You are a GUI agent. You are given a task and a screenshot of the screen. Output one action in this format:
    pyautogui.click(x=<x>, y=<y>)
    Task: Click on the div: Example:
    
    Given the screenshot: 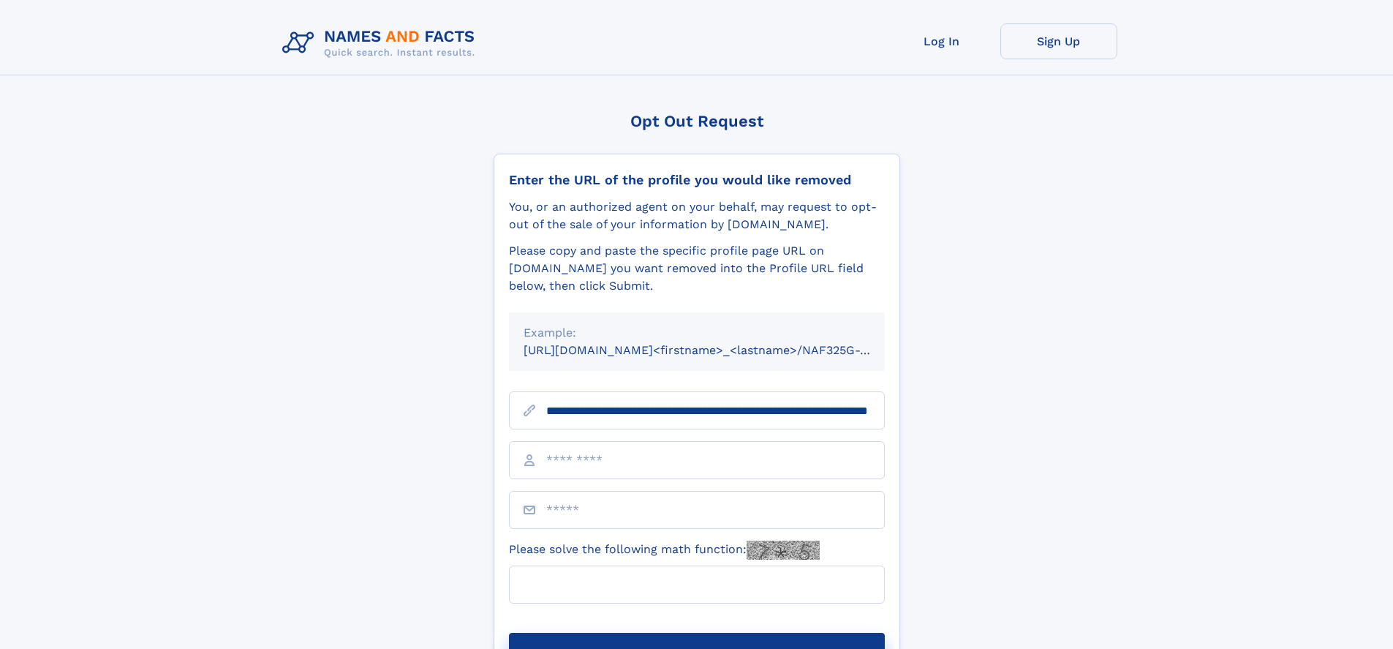 What is the action you would take?
    pyautogui.click(x=697, y=333)
    